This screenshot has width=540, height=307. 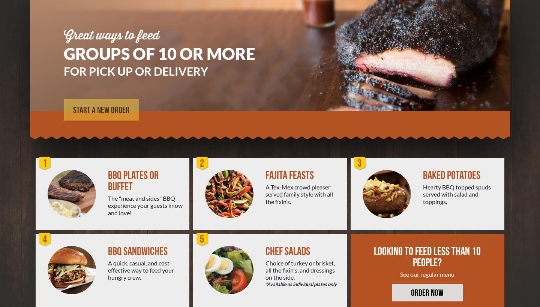 What do you see at coordinates (303, 195) in the screenshot?
I see `div: A Tex-Mex crowd pleaser served family style with all the fixin’s.` at bounding box center [303, 195].